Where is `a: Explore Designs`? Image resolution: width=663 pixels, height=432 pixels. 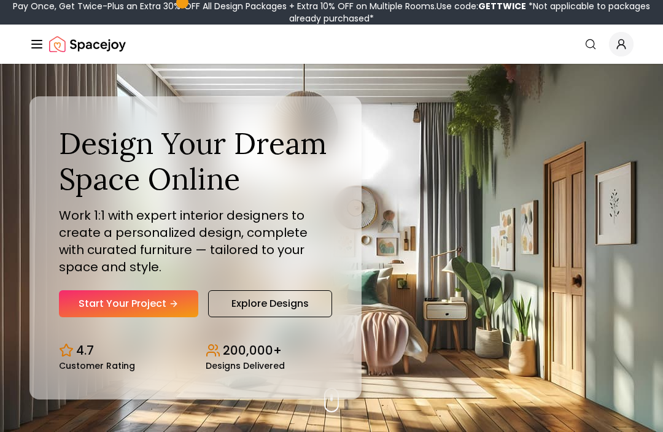 a: Explore Designs is located at coordinates (270, 304).